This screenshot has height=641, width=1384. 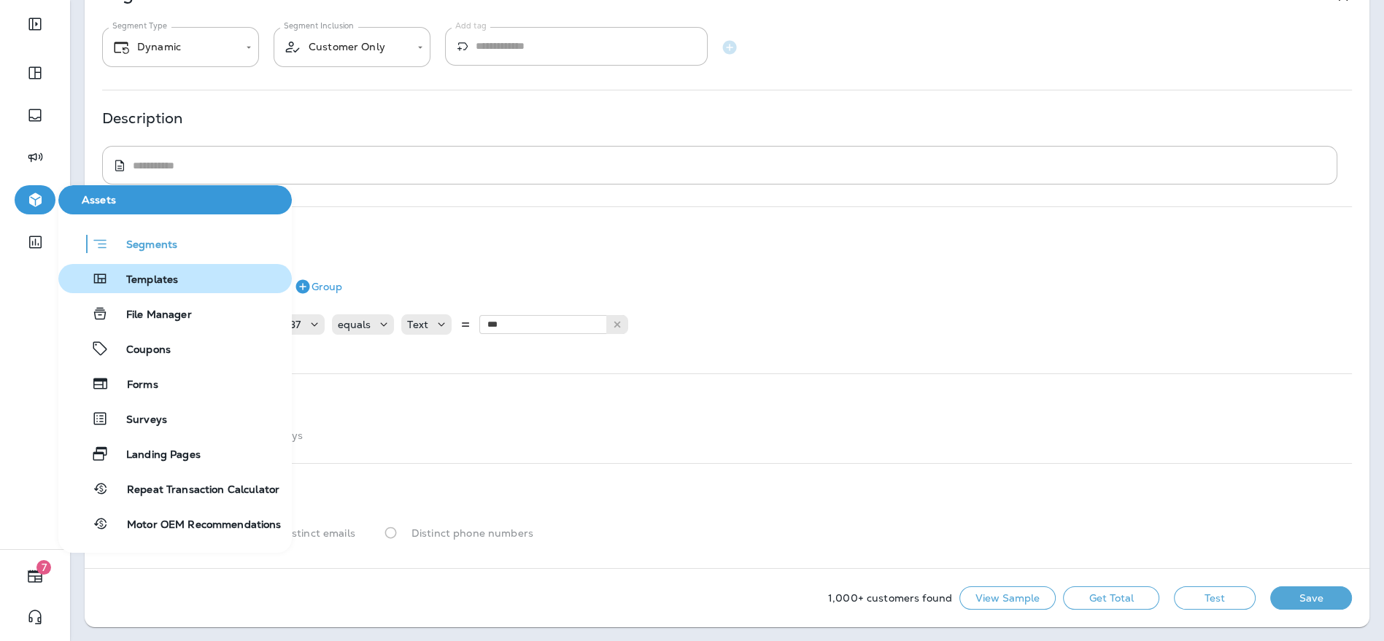 I want to click on button: File Manager, so click(x=175, y=314).